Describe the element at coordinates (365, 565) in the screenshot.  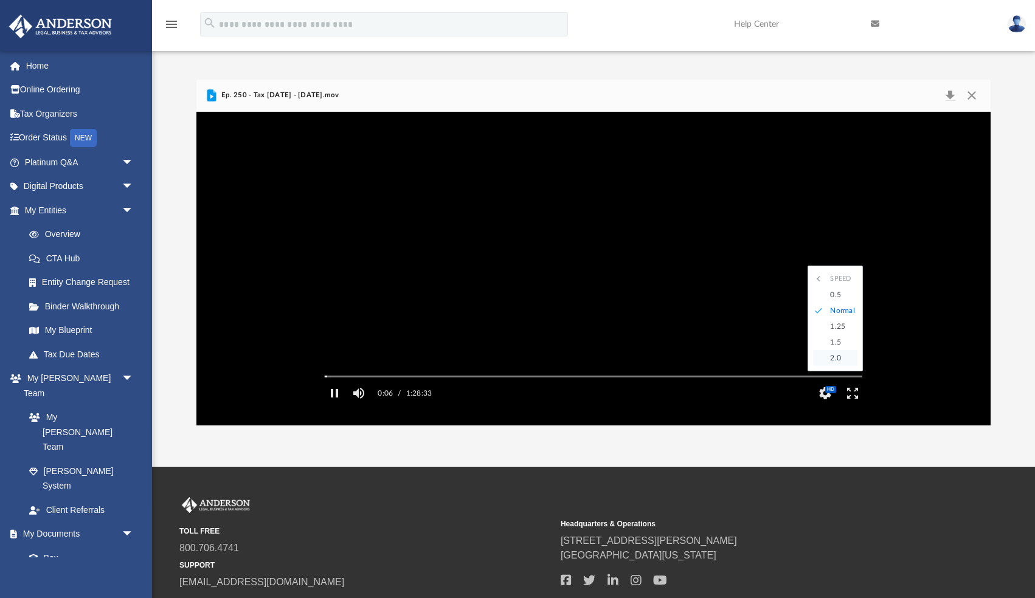
I see `small: SUPPORT` at that location.